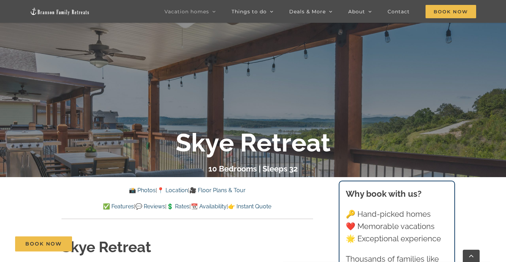  I want to click on a: 💬 Reviews, so click(150, 207).